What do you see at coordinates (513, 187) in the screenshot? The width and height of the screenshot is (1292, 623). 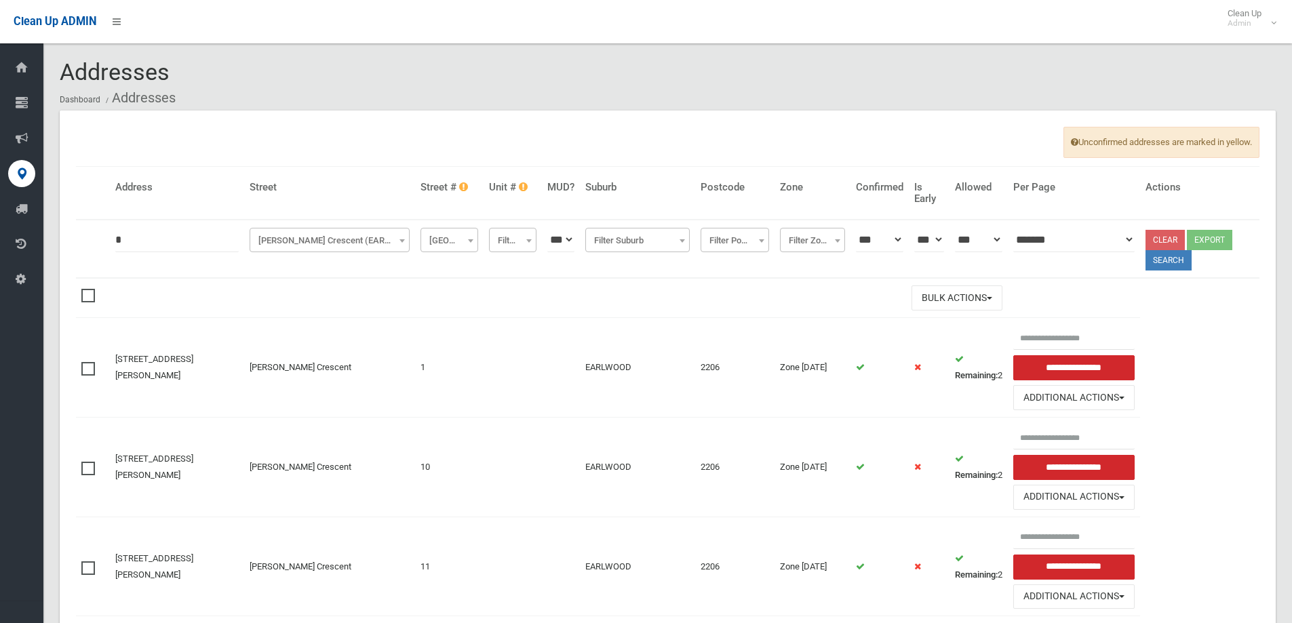 I see `h4: Unit #` at bounding box center [513, 187].